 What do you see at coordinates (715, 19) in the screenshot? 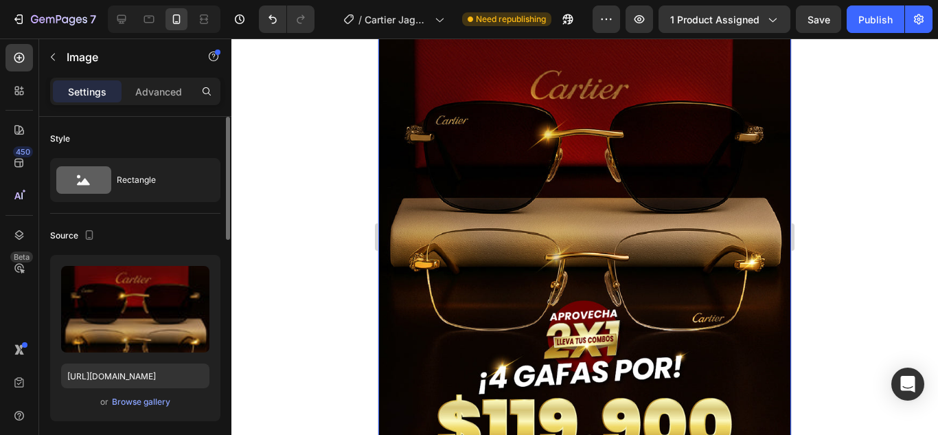
I see `span: 1 product assigned` at bounding box center [715, 19].